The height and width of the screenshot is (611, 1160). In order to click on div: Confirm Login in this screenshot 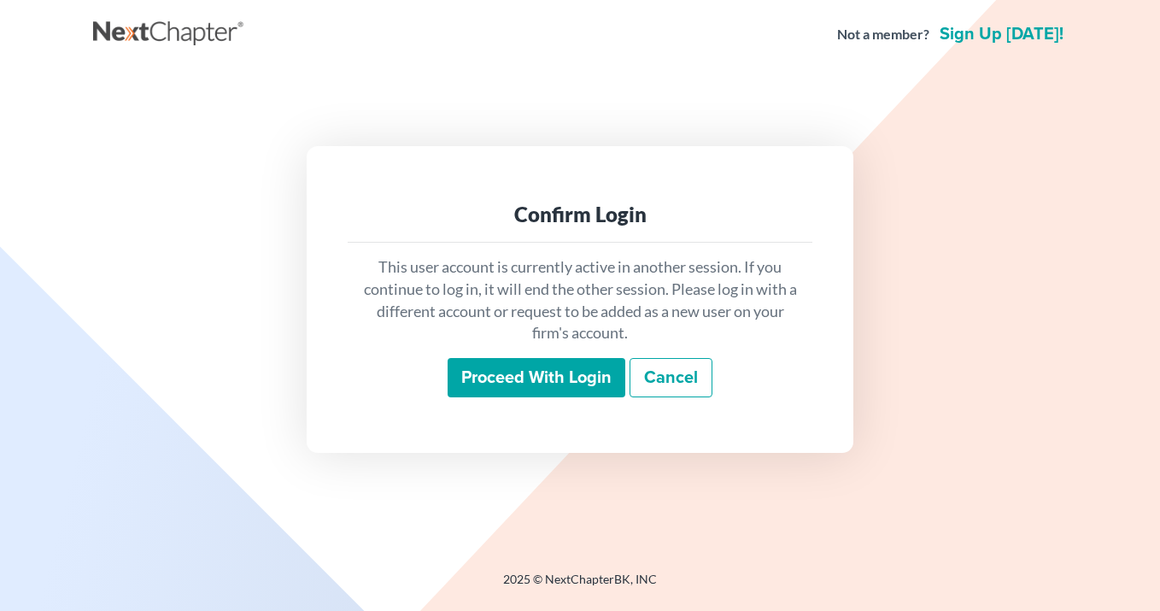, I will do `click(580, 214)`.